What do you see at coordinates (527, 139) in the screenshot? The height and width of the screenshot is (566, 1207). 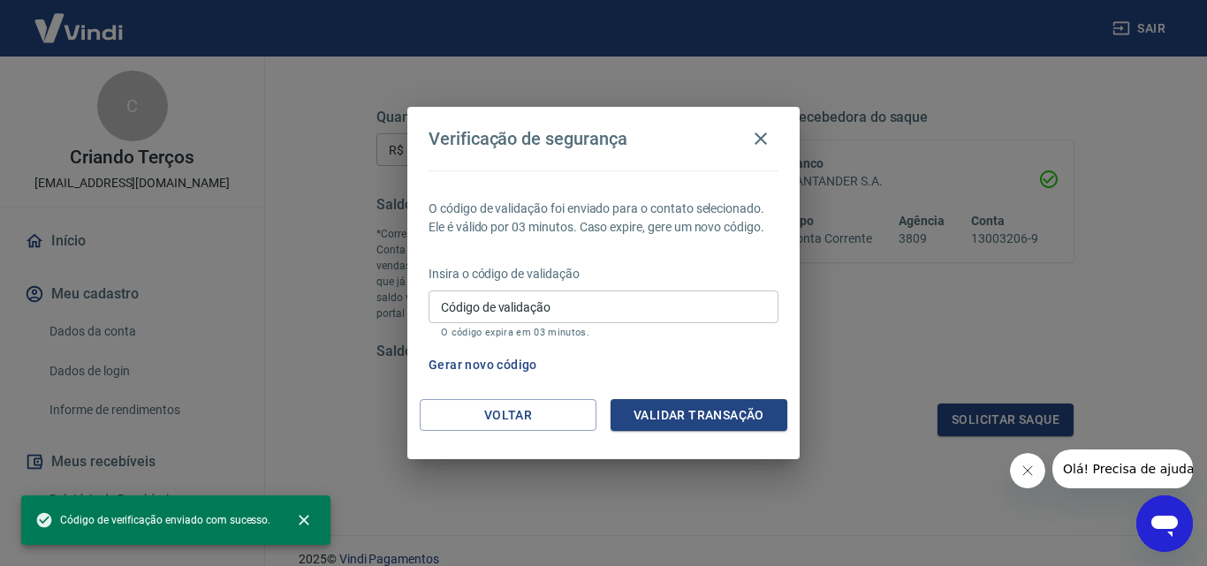 I see `h4: Verificação de segurança` at bounding box center [527, 139].